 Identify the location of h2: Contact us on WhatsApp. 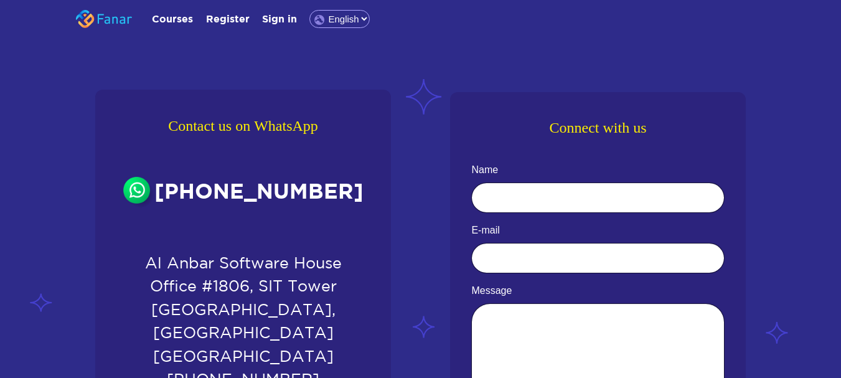
(243, 126).